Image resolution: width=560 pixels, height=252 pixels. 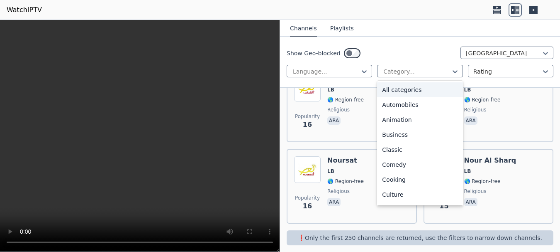 I want to click on div: All categories, so click(x=420, y=90).